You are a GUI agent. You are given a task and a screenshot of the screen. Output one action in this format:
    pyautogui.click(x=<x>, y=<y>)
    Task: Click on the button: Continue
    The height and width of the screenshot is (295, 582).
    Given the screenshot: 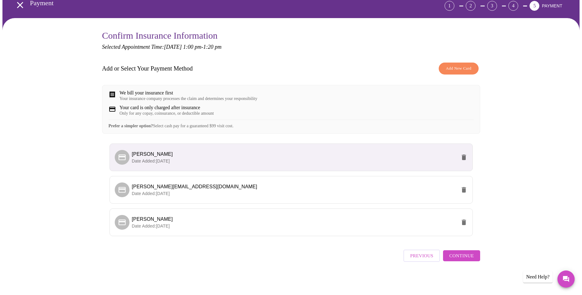 What is the action you would take?
    pyautogui.click(x=462, y=256)
    